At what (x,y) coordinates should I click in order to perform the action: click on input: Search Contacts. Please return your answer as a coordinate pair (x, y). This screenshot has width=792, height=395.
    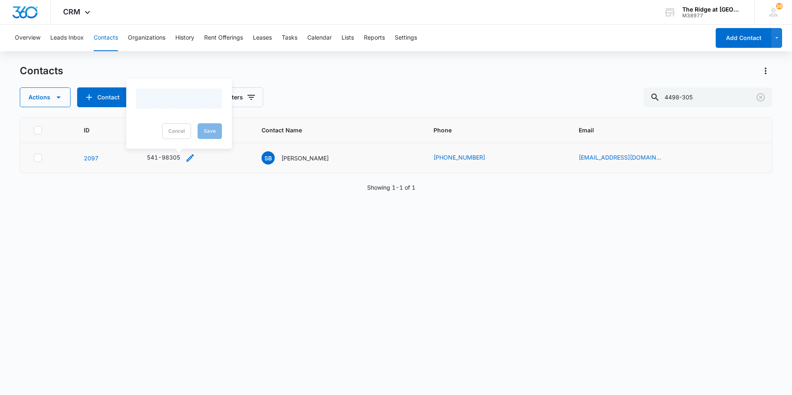
    Looking at the image, I should click on (708, 97).